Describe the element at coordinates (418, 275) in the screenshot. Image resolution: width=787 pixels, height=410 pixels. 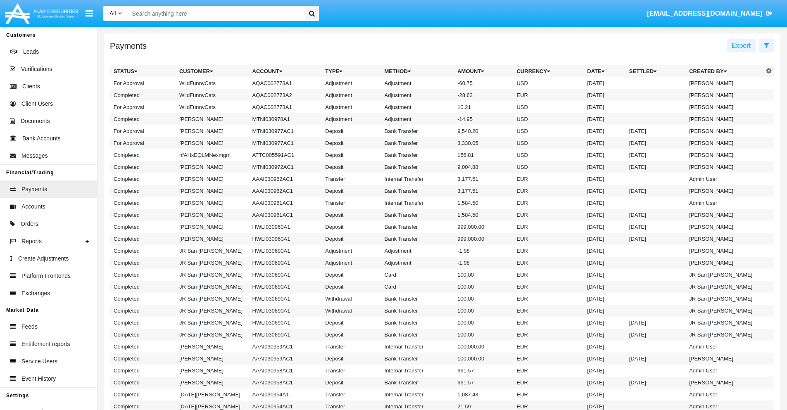
I see `td: Card` at that location.